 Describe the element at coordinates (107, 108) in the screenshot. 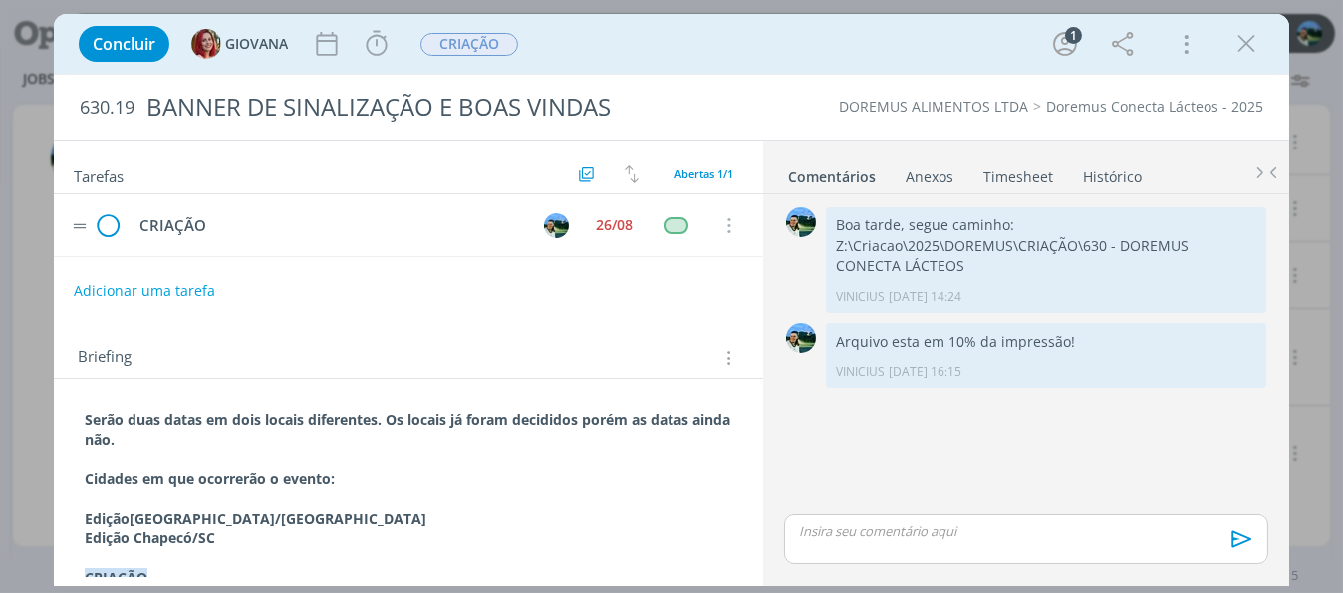

I see `span: 630.19` at that location.